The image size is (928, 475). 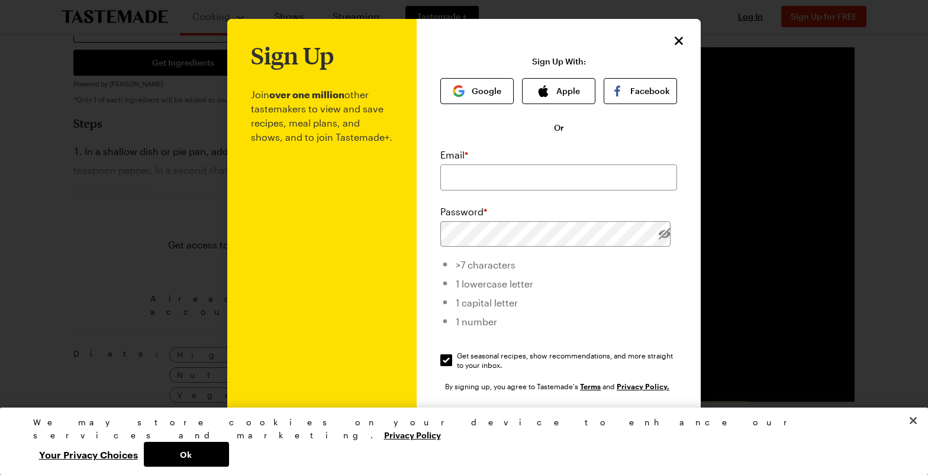 I want to click on h1: Sign Up, so click(x=292, y=56).